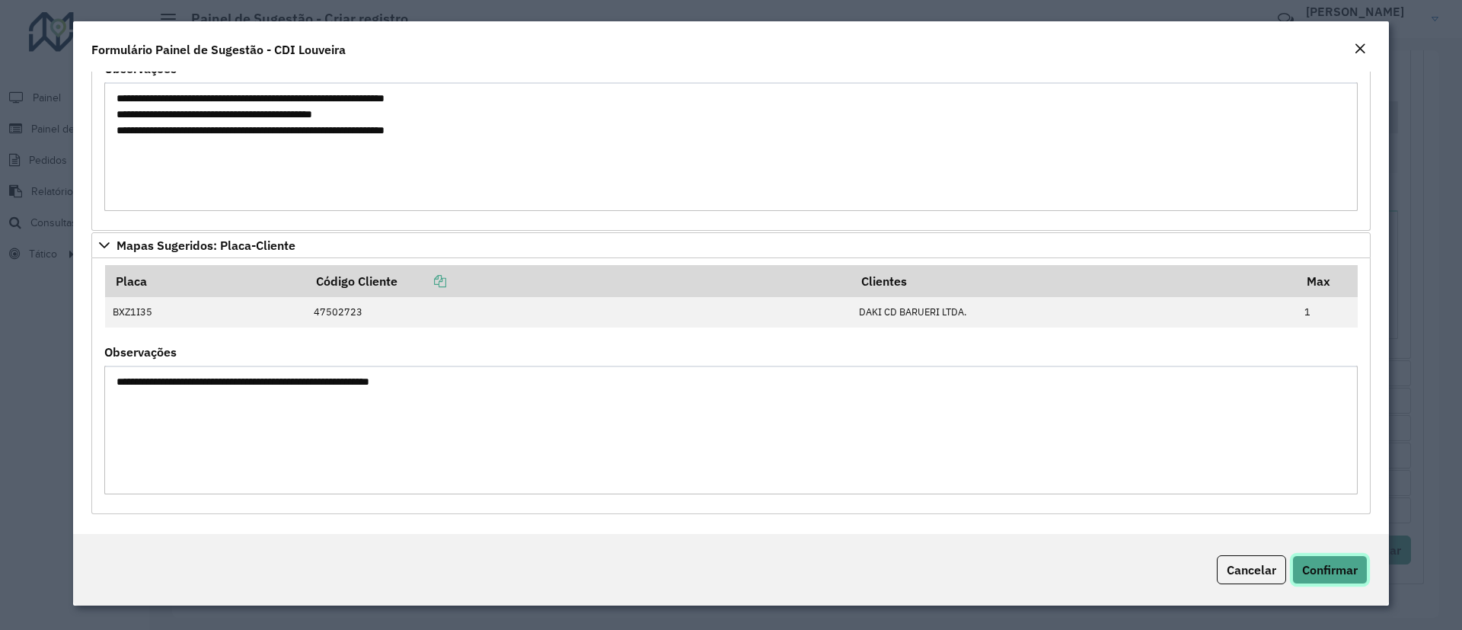  Describe the element at coordinates (1251, 569) in the screenshot. I see `button: Cancelar` at that location.